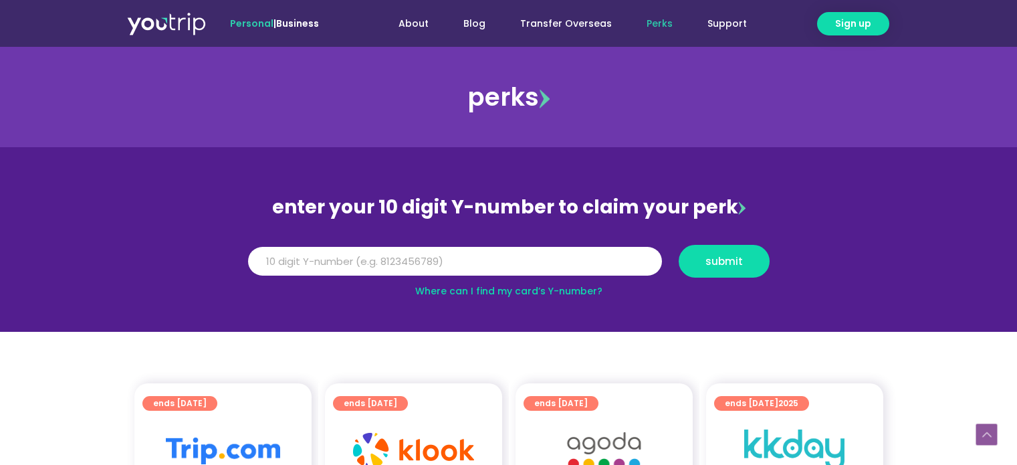  I want to click on span: submit, so click(724, 261).